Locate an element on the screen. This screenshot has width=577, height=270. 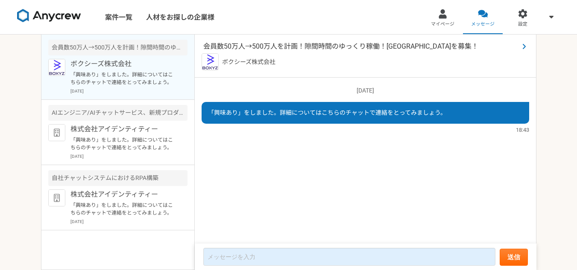
span: 18:43 is located at coordinates (522, 130).